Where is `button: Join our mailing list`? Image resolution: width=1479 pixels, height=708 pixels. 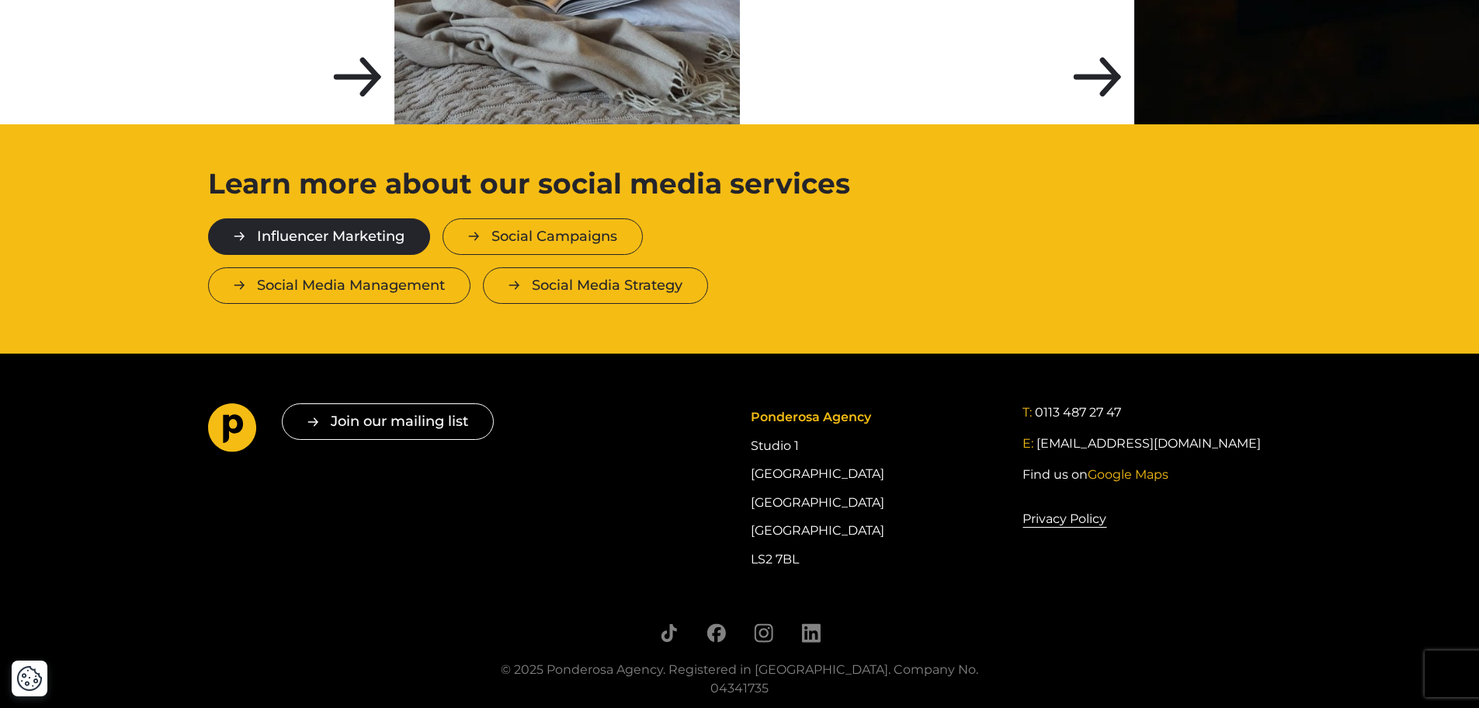 button: Join our mailing list is located at coordinates (388, 421).